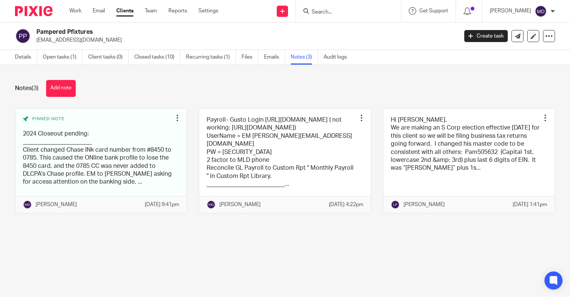 This screenshot has height=297, width=570. Describe the element at coordinates (433, 11) in the screenshot. I see `span: Get Support` at that location.